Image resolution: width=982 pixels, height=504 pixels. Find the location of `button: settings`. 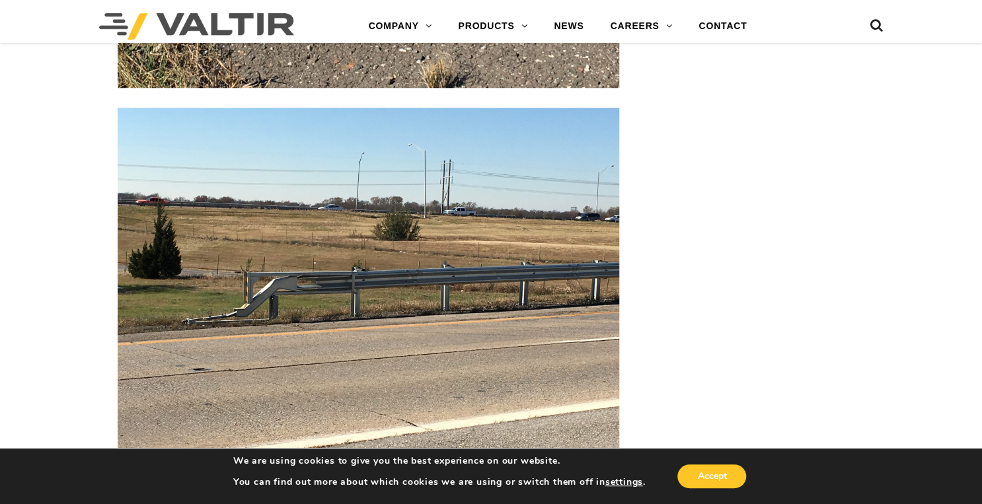

button: settings is located at coordinates (624, 482).